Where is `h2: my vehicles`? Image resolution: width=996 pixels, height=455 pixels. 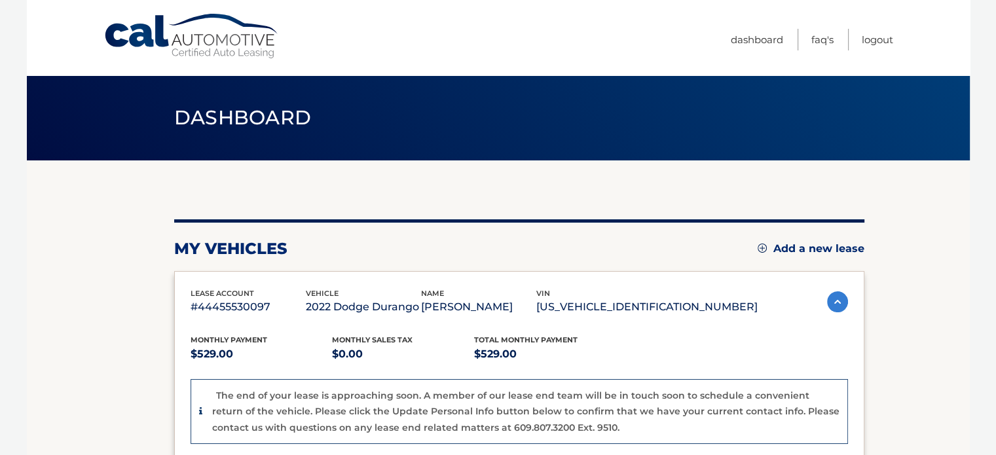
h2: my vehicles is located at coordinates (230, 249).